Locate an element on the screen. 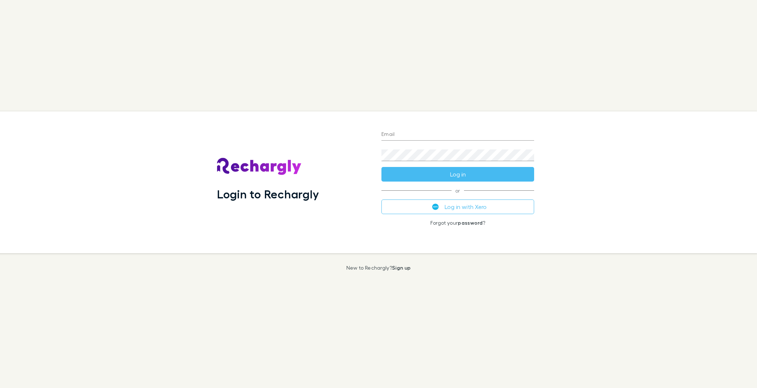  button: Log in is located at coordinates (458, 174).